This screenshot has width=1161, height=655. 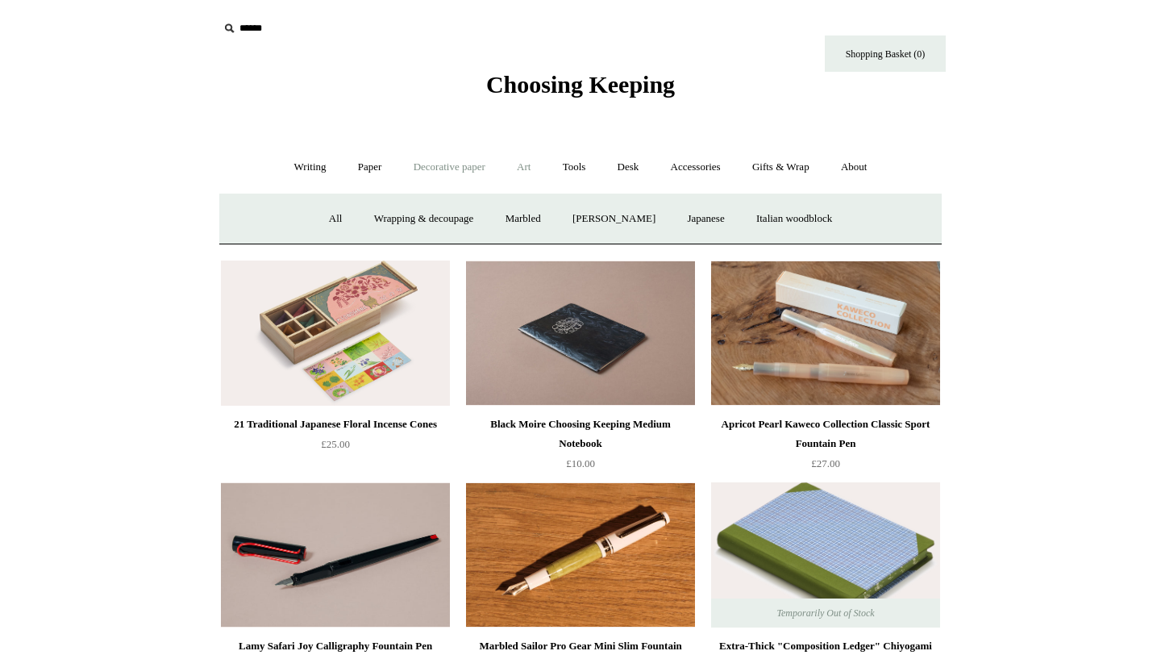 What do you see at coordinates (335, 218) in the screenshot?
I see `a: All` at bounding box center [335, 218].